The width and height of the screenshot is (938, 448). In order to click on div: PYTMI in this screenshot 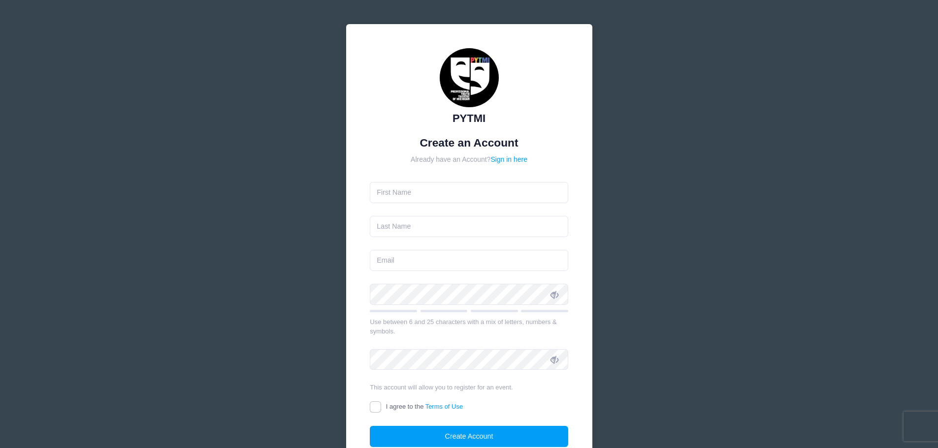, I will do `click(469, 118)`.